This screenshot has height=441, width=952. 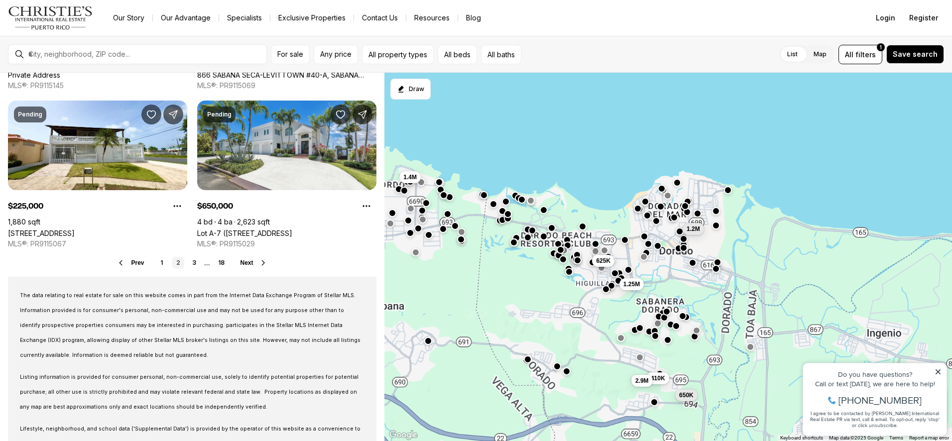 What do you see at coordinates (128, 18) in the screenshot?
I see `a: Our Story` at bounding box center [128, 18].